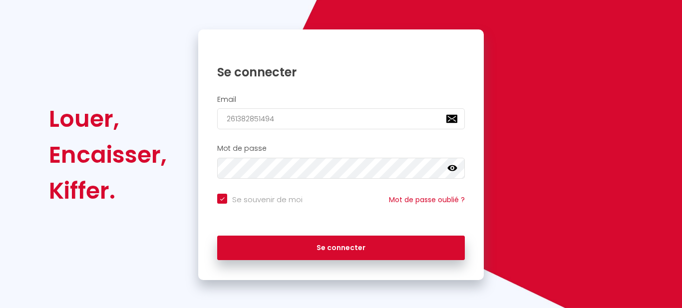  I want to click on div: Kiffer., so click(108, 191).